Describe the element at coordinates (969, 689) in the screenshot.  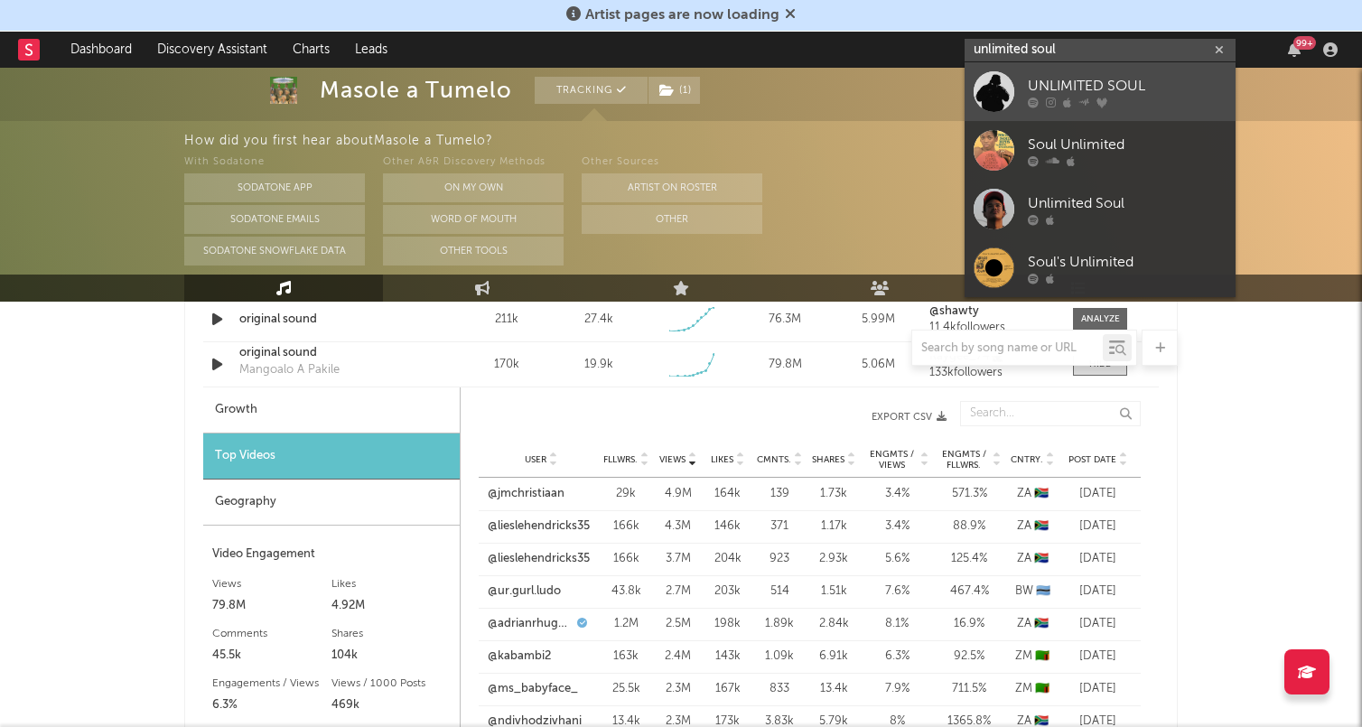
I see `div: 711.5 %` at that location.